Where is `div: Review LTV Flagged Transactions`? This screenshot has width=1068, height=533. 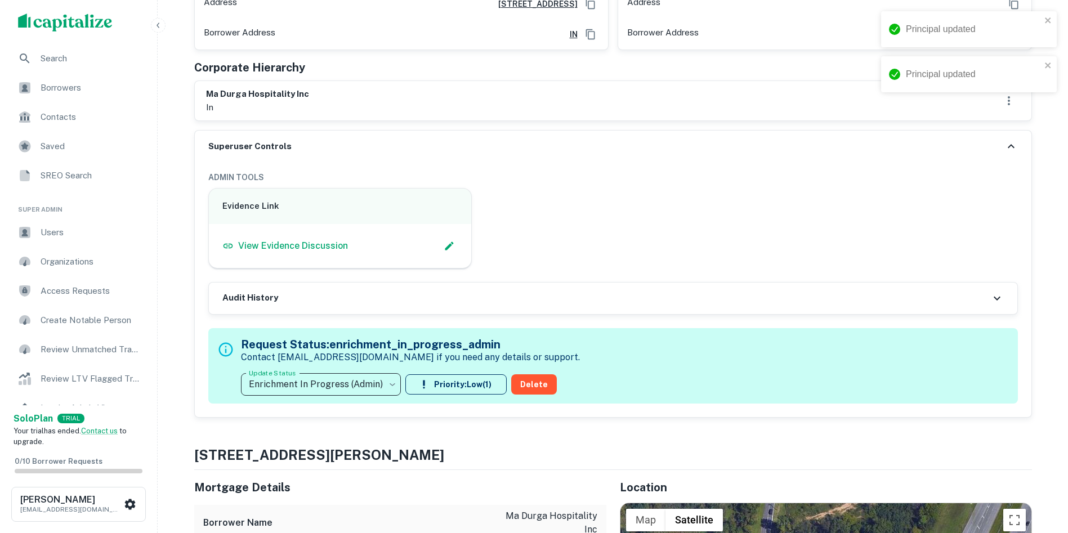
div: Review LTV Flagged Transactions is located at coordinates (78, 379).